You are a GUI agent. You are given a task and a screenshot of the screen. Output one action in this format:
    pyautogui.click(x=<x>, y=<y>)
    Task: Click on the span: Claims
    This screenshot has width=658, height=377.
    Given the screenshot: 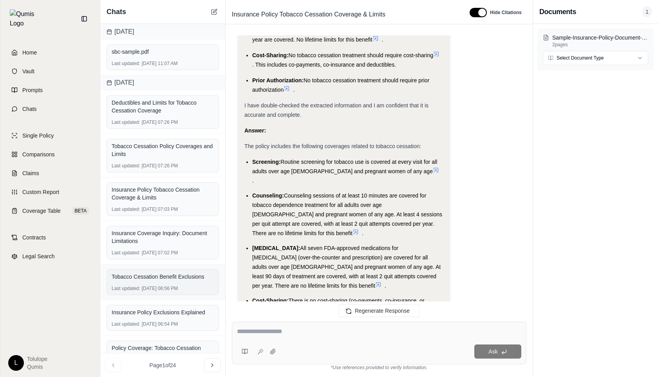 What is the action you would take?
    pyautogui.click(x=31, y=173)
    